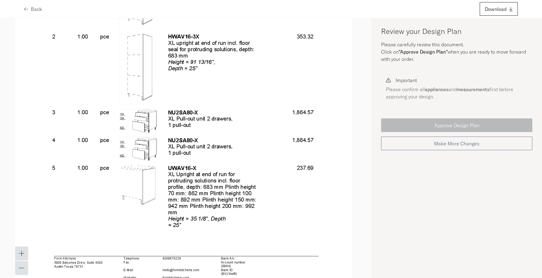  I want to click on button: Back, so click(33, 9).